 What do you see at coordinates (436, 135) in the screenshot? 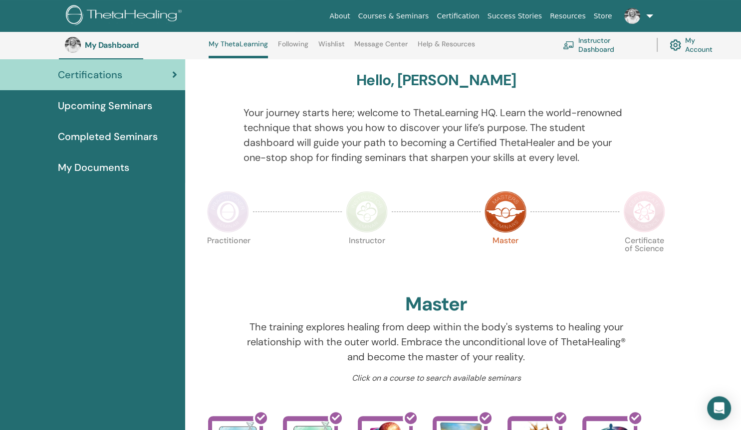
I see `p: Your journey starts here; welcome to ThetaLearning HQ. Learn the world-renowned technique that sh...` at bounding box center [436, 135].